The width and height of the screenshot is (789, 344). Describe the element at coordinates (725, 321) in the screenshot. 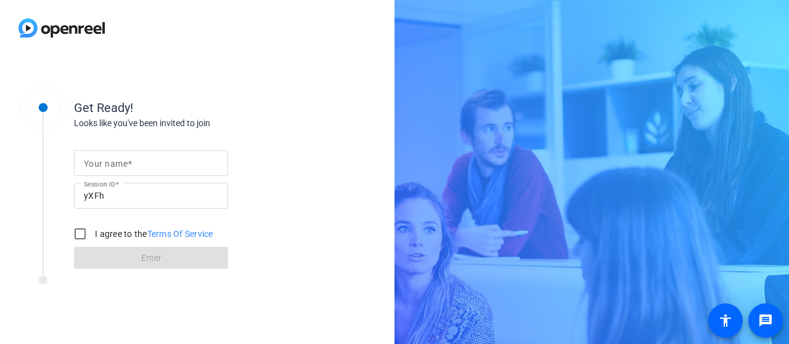

I see `mat-icon: accessibility` at that location.